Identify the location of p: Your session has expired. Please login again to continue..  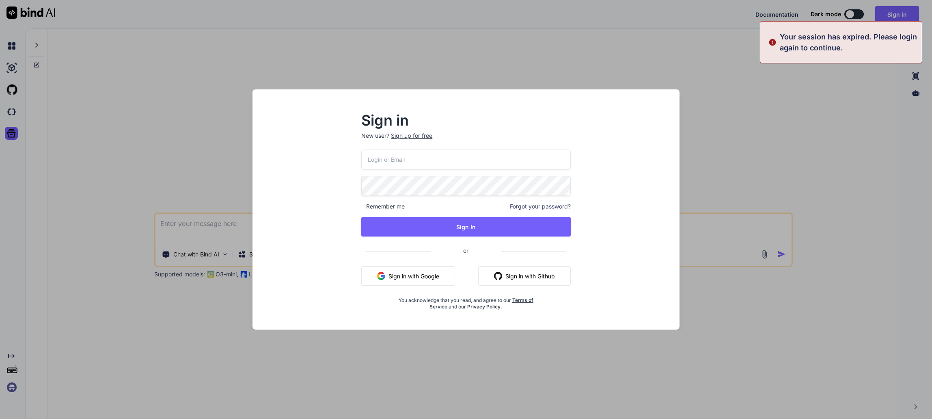
(848, 42).